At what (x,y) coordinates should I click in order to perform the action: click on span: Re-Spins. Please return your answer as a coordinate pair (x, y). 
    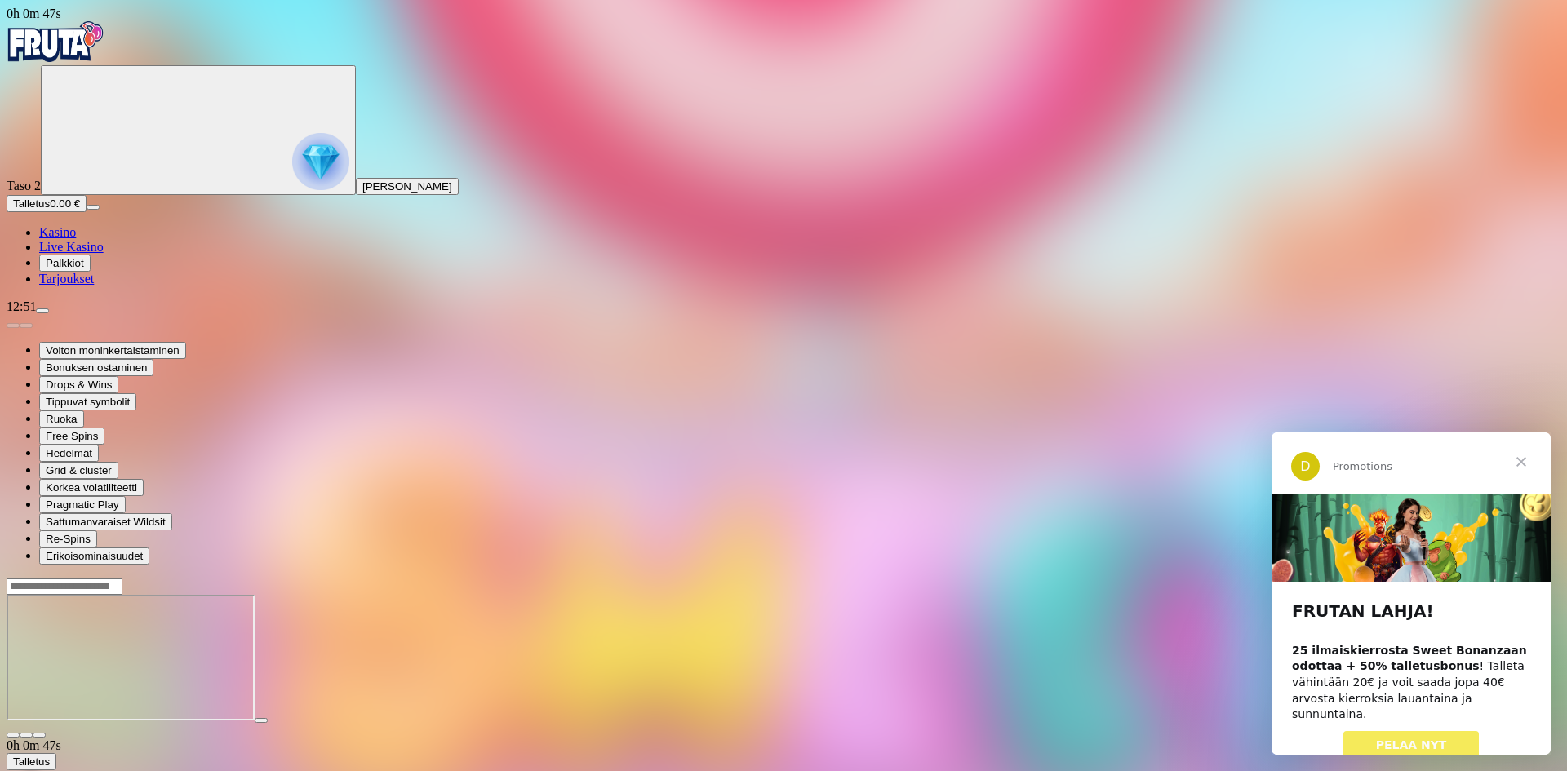
    Looking at the image, I should click on (68, 539).